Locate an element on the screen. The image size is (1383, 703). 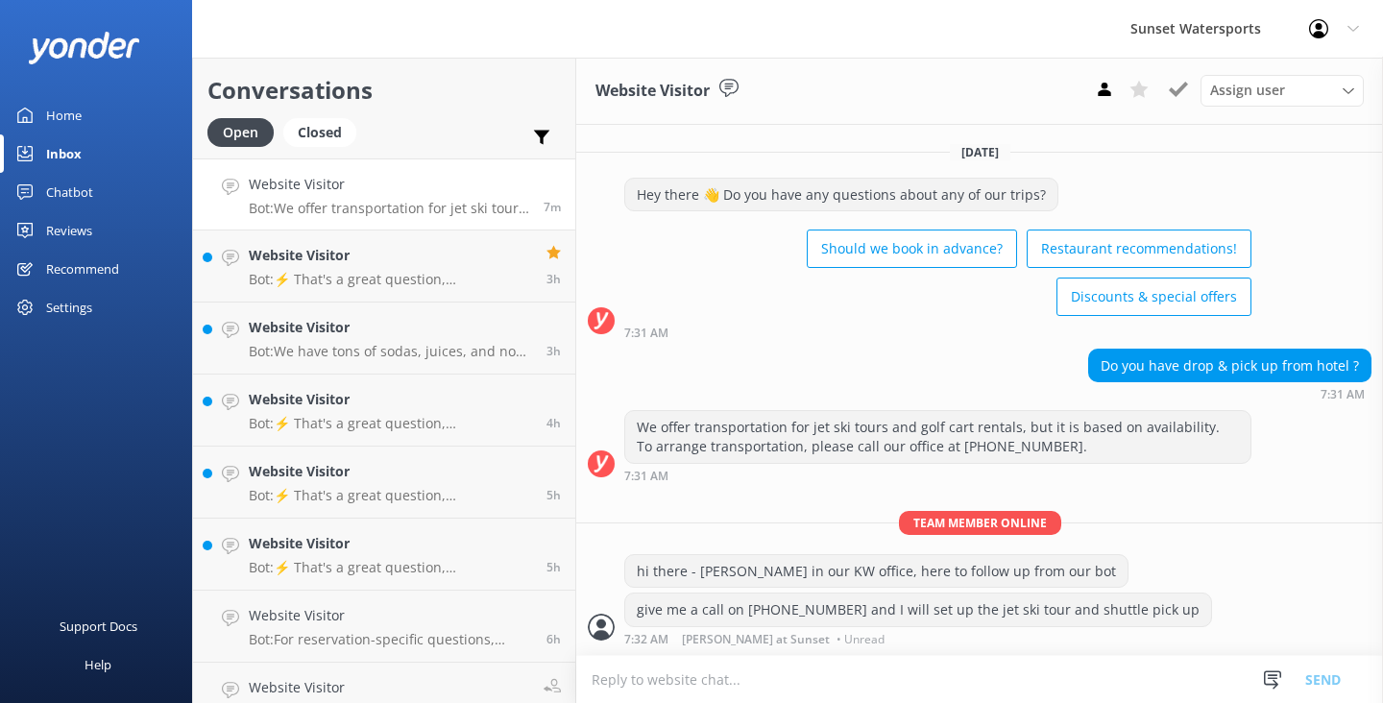
div: Closed is located at coordinates (320, 133).